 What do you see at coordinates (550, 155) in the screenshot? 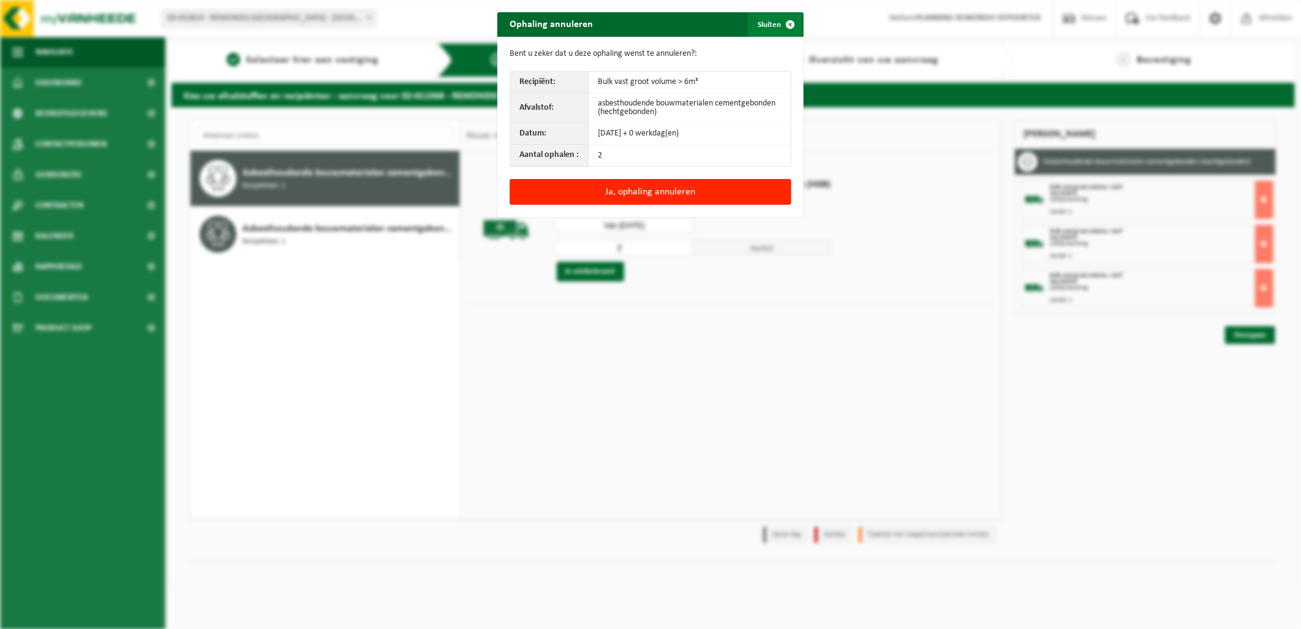
I see `th: Aantal ophalen :` at bounding box center [550, 155].